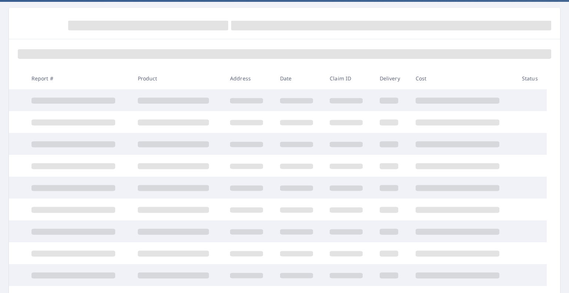 Image resolution: width=569 pixels, height=293 pixels. I want to click on th: Claim ID, so click(349, 78).